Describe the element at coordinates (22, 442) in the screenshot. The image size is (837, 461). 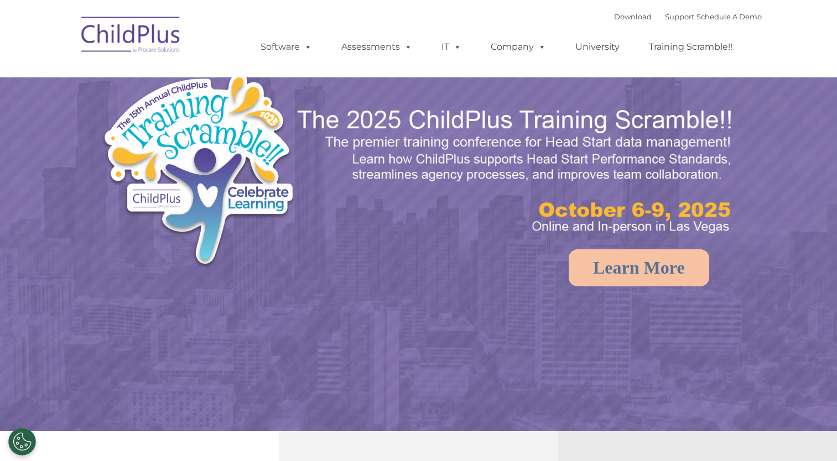
I see `button: Cookies Settings` at that location.